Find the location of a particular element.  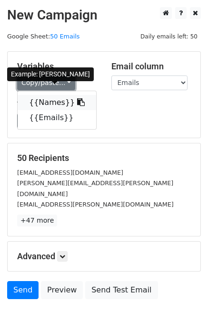

h5: Variables is located at coordinates (57, 67).